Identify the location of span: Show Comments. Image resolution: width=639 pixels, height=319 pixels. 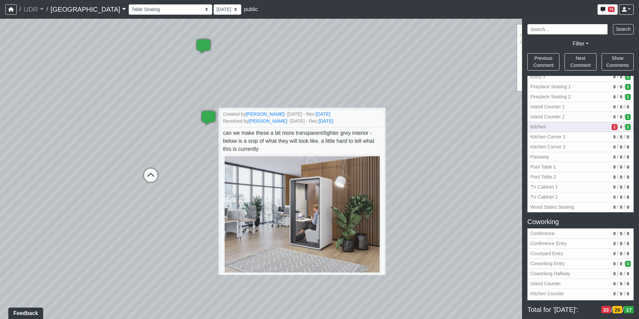
(618, 62).